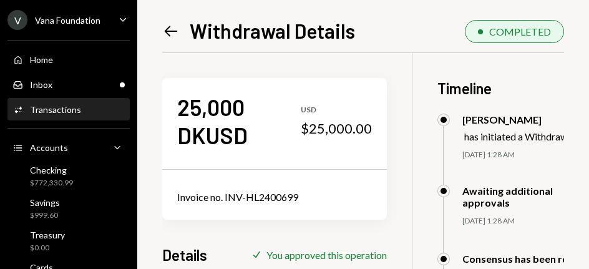 The height and width of the screenshot is (269, 589). I want to click on div: You approved this operation, so click(326, 255).